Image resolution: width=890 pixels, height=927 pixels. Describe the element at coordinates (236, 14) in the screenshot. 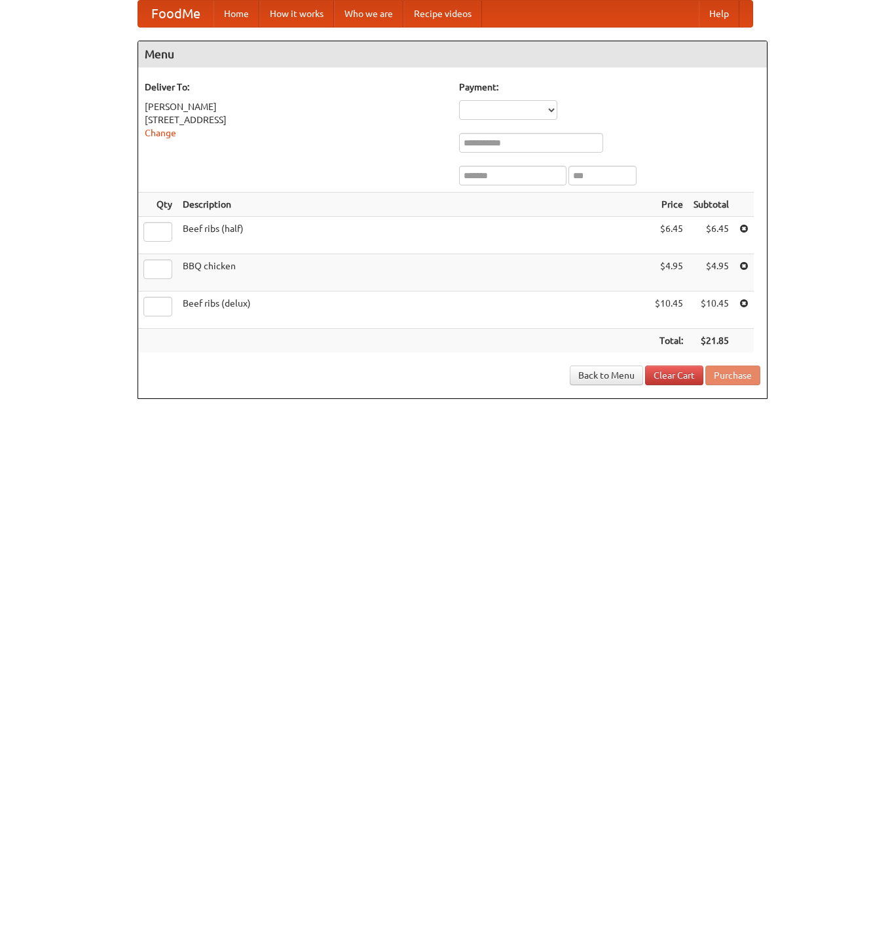

I see `a: Home` at that location.